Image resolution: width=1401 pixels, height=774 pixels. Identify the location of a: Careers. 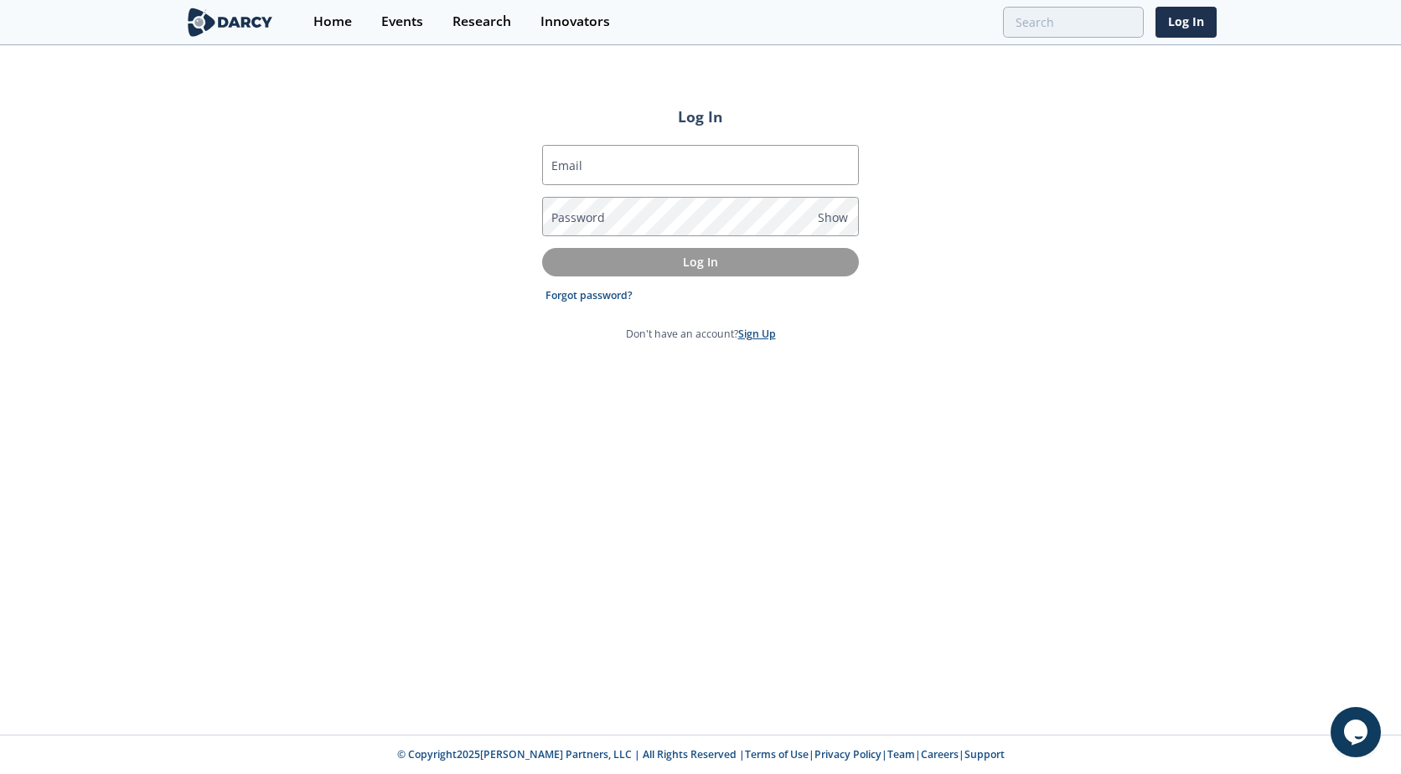
(939, 754).